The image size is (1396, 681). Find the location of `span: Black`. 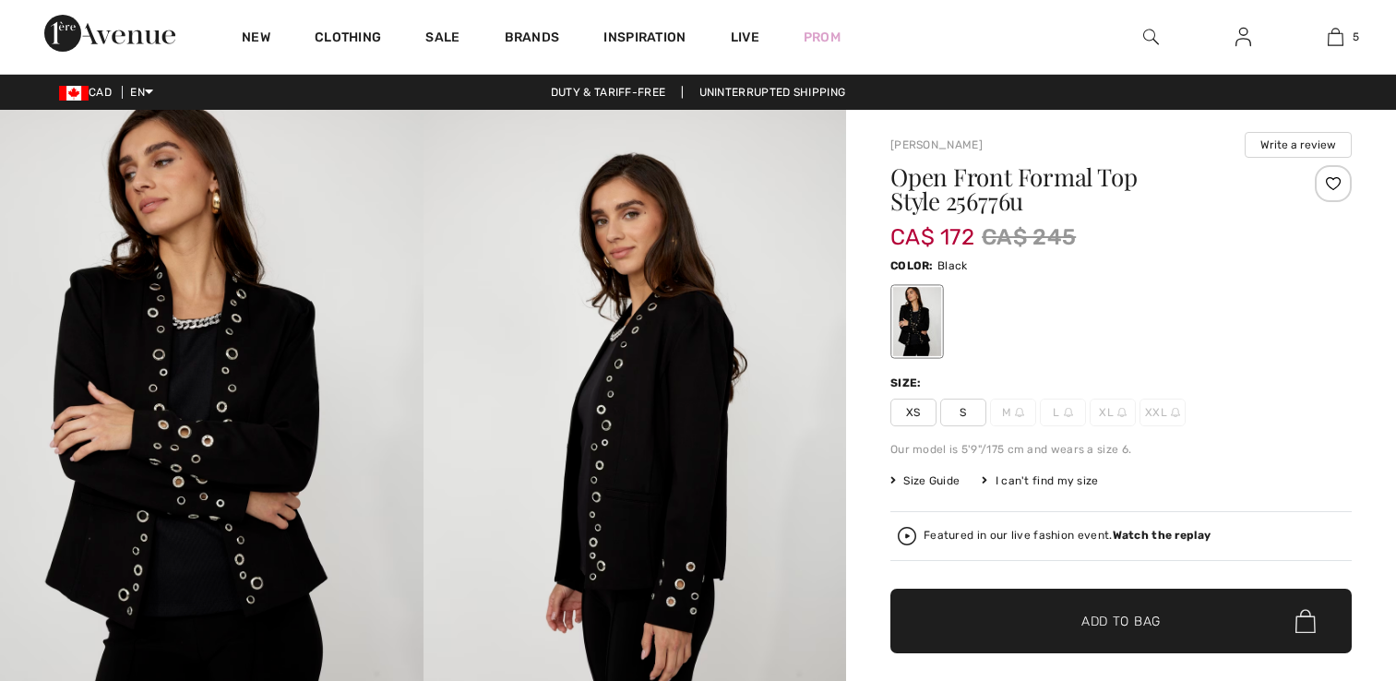

span: Black is located at coordinates (952, 266).